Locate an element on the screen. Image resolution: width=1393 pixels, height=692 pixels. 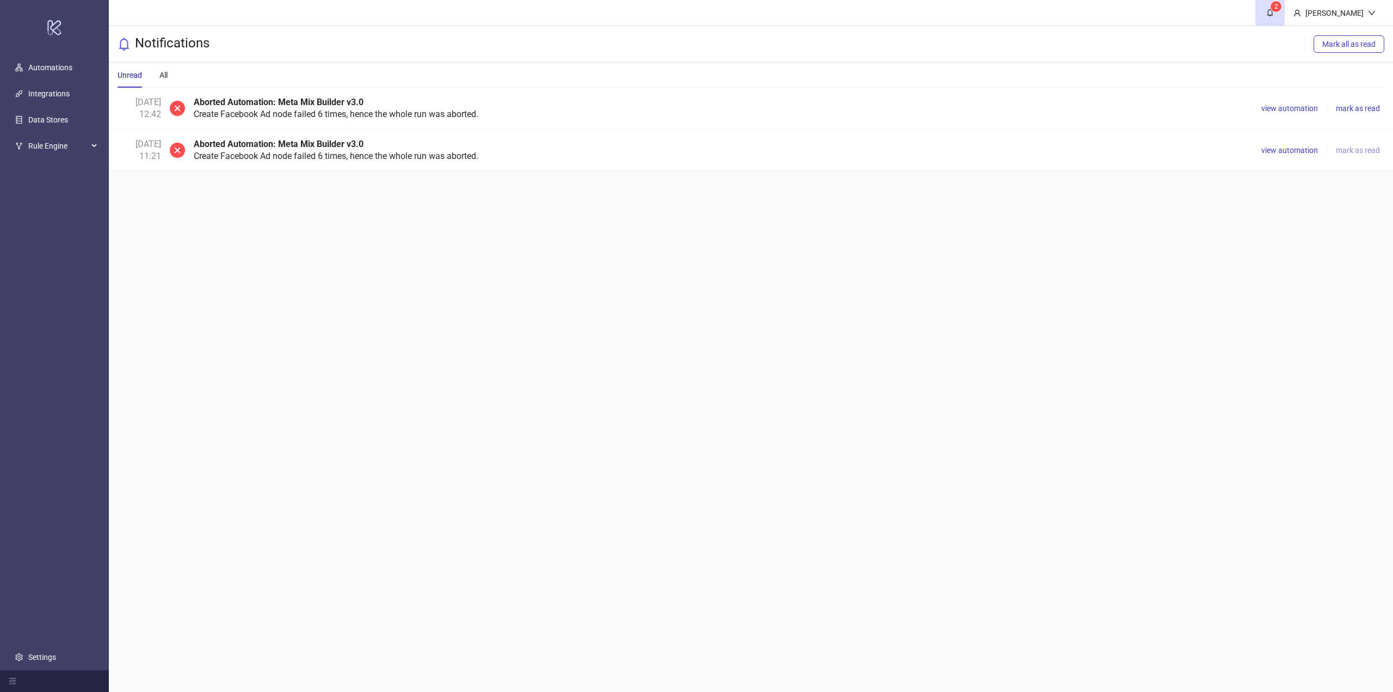
span: user is located at coordinates (1297, 13).